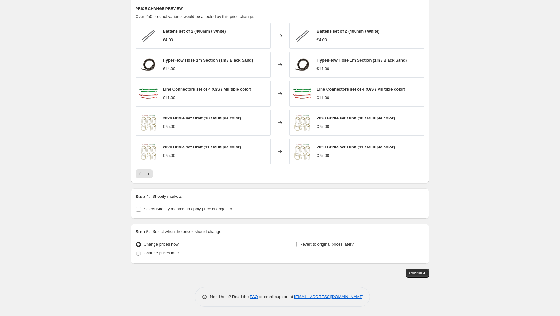 This screenshot has height=316, width=560. I want to click on p: Select when the prices should change, so click(186, 232).